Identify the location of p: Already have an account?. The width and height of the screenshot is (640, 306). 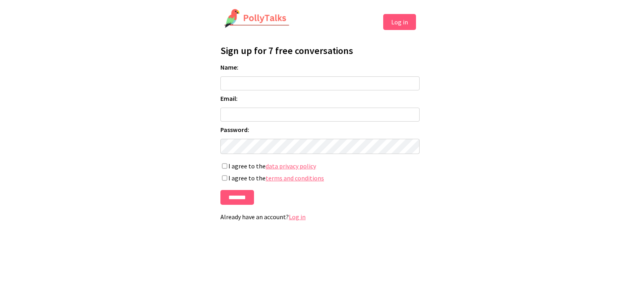
(320, 217).